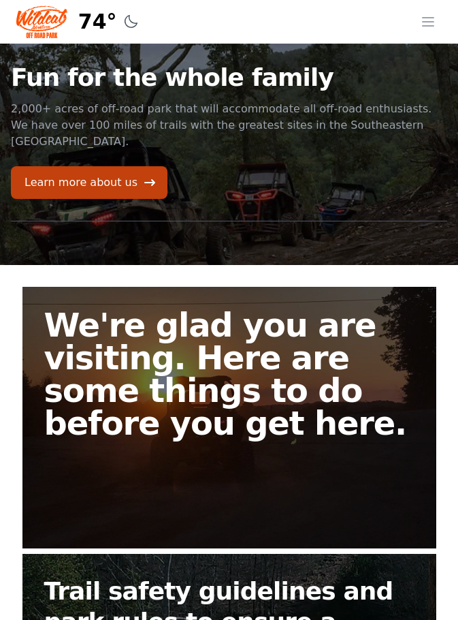 The image size is (458, 620). What do you see at coordinates (230, 374) in the screenshot?
I see `h2: We're glad you are visiting. Here are some things to do before you get here.` at bounding box center [230, 374].